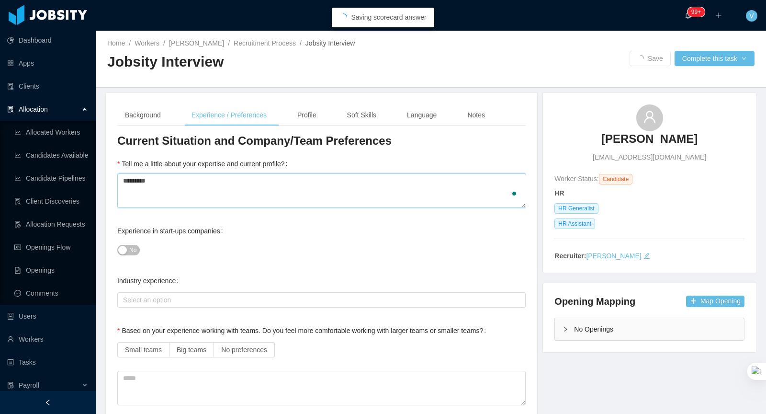 Image resolution: width=766 pixels, height=414 pixels. What do you see at coordinates (696, 12) in the screenshot?
I see `sup: 903` at bounding box center [696, 12].